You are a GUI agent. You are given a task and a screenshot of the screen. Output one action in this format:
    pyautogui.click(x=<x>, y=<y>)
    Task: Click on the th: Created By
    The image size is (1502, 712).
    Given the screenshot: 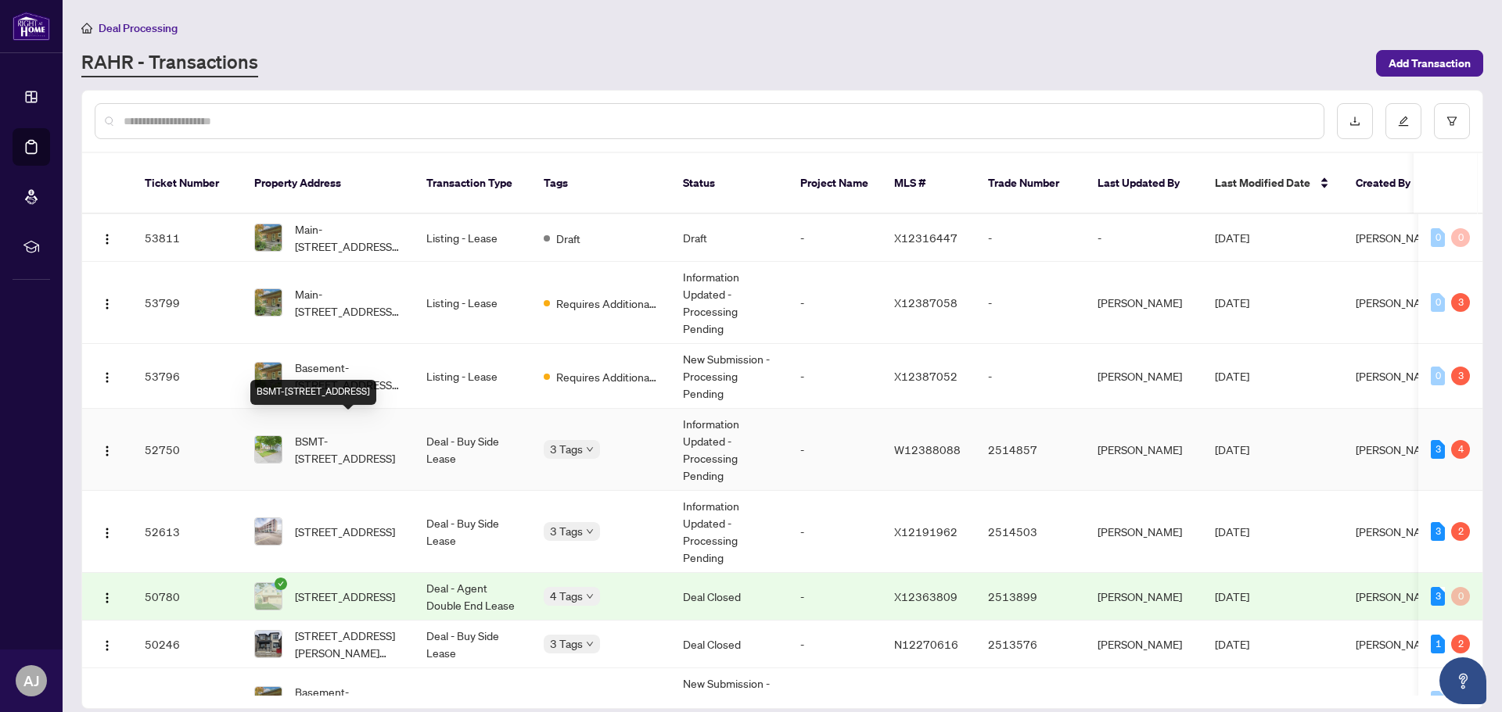 What is the action you would take?
    pyautogui.click(x=1390, y=184)
    